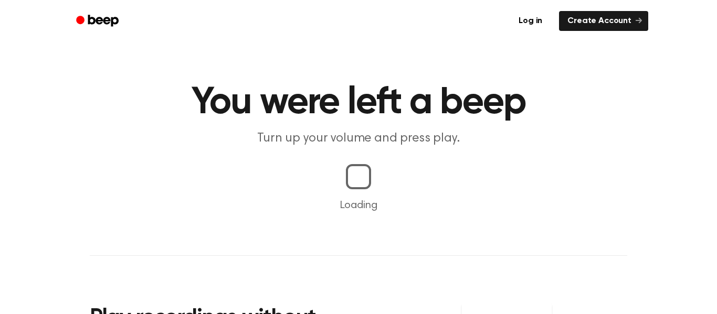  Describe the element at coordinates (358, 138) in the screenshot. I see `p: Turn up your volume and press play.` at that location.